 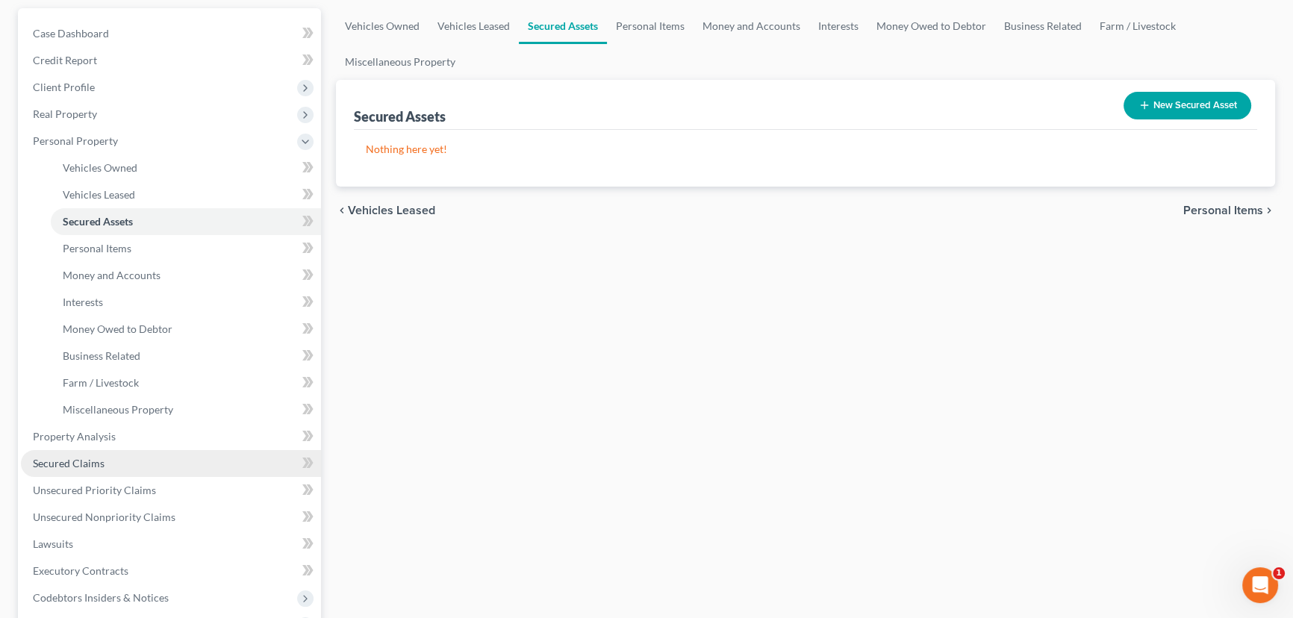 What do you see at coordinates (342, 211) in the screenshot?
I see `i: chevron_left` at bounding box center [342, 211].